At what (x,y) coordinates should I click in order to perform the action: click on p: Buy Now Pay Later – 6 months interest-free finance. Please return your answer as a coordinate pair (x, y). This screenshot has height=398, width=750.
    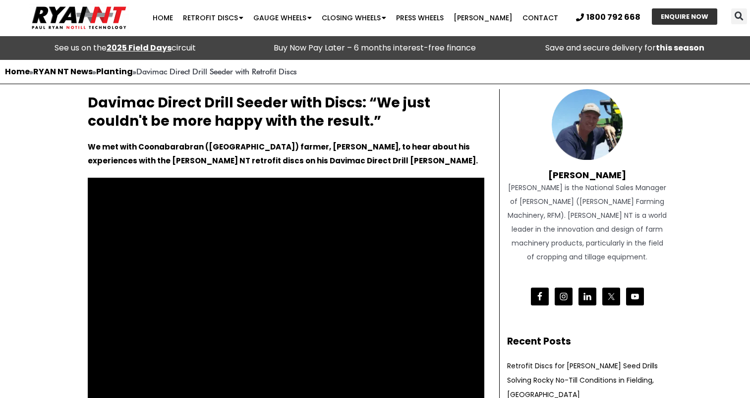
    Looking at the image, I should click on (375, 48).